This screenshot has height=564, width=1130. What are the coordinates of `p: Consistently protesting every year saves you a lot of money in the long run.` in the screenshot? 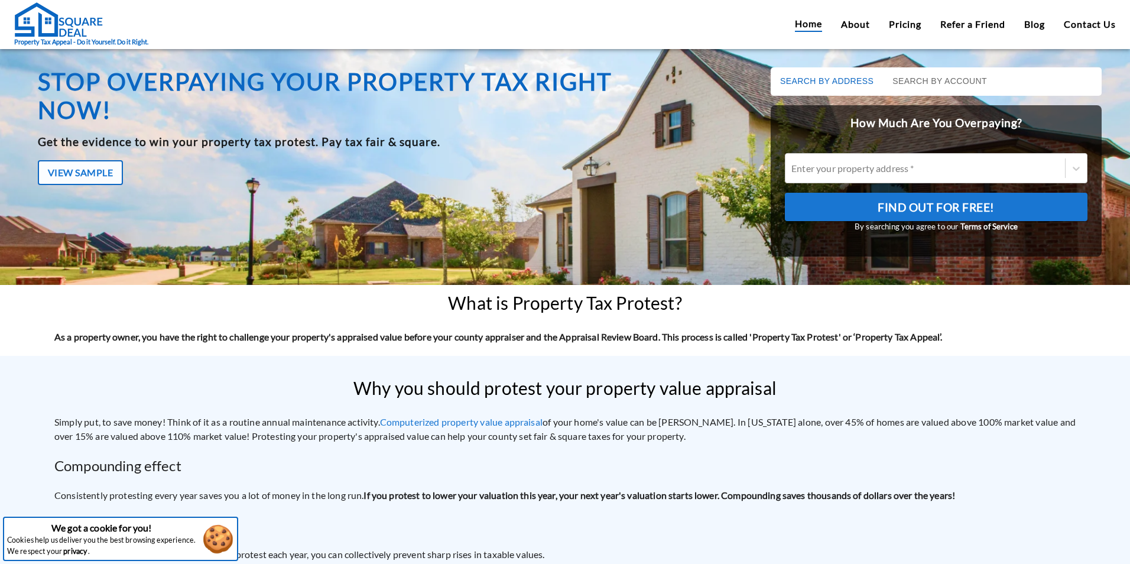 It's located at (565, 495).